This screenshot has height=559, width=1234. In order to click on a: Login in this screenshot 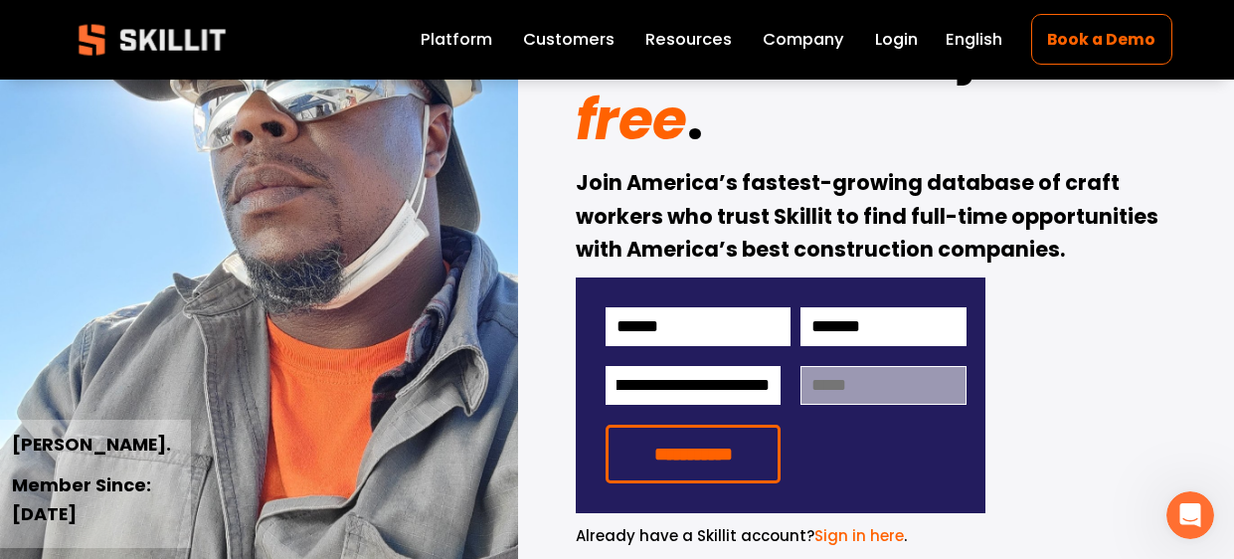, I will do `click(896, 40)`.